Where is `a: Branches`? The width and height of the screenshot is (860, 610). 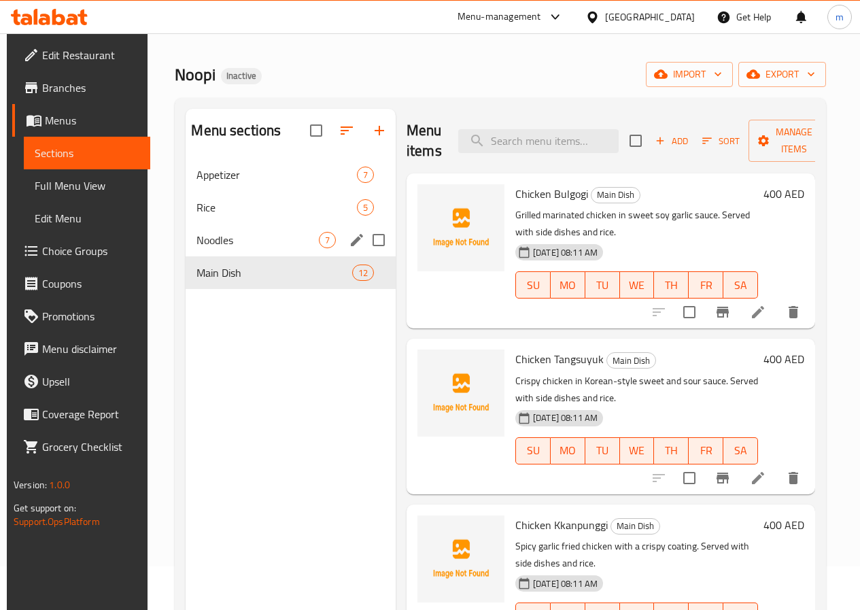
a: Branches is located at coordinates (81, 88).